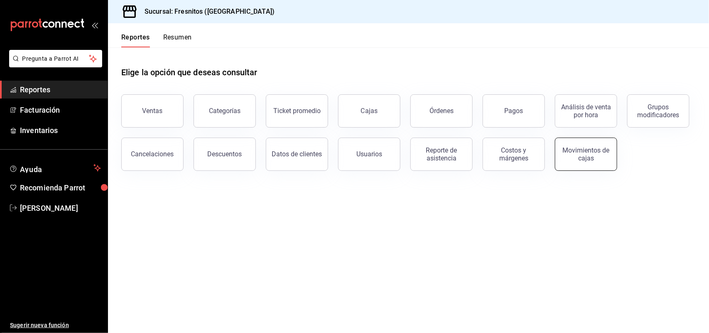 Image resolution: width=709 pixels, height=333 pixels. I want to click on button: Órdenes, so click(441, 111).